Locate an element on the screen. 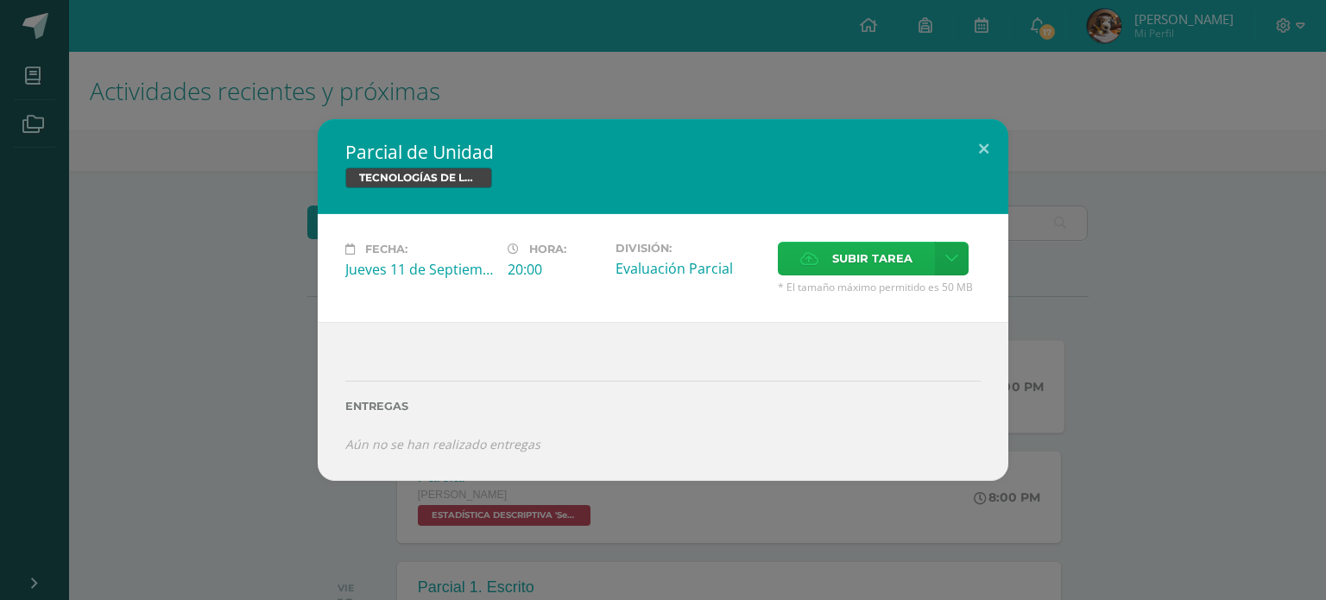 The width and height of the screenshot is (1326, 600). div: Jueves 11 de Septiembre is located at coordinates (419, 269).